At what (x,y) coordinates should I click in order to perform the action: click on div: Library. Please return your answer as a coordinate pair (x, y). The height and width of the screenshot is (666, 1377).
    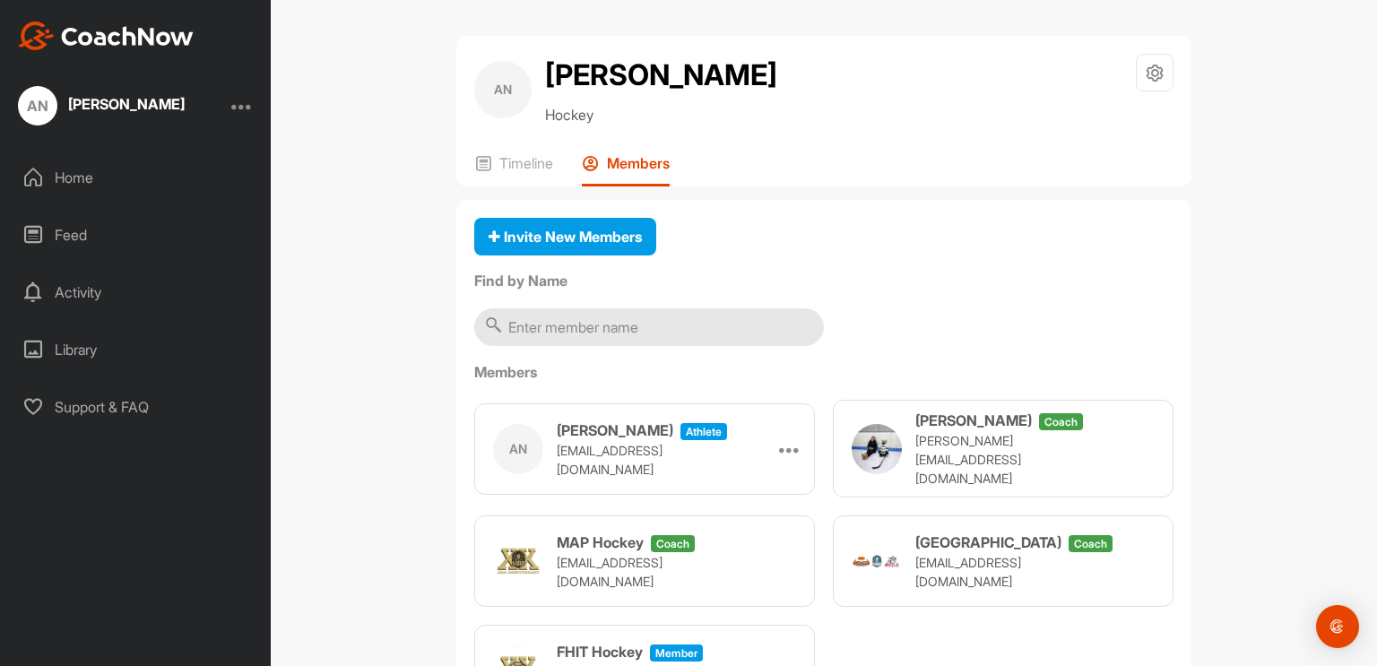
    Looking at the image, I should click on (136, 350).